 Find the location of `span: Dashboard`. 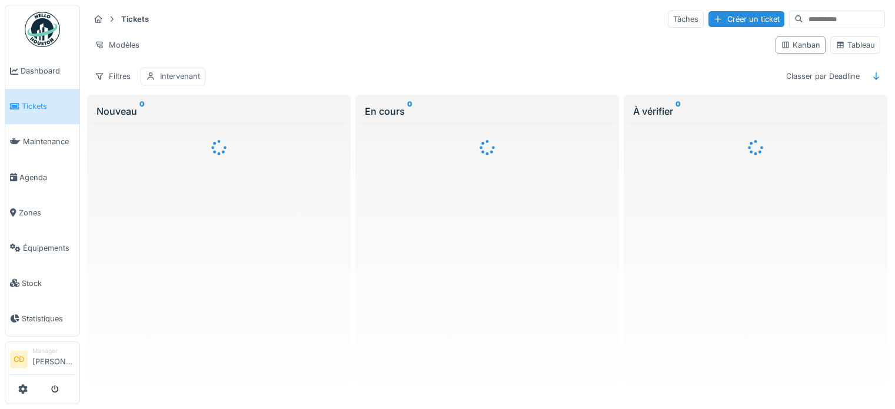

span: Dashboard is located at coordinates (48, 71).